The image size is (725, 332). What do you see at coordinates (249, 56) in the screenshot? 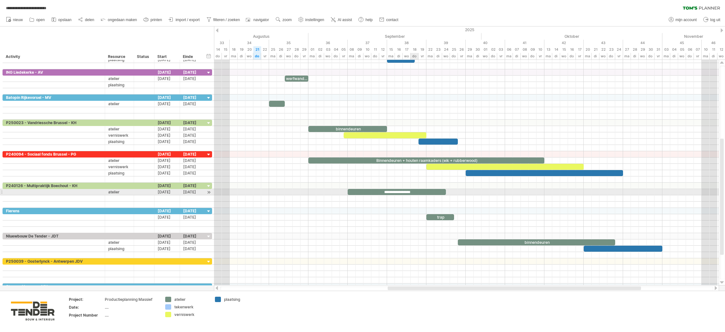
I see `div: woensdag, 20 Augustus 2025` at bounding box center [249, 56].